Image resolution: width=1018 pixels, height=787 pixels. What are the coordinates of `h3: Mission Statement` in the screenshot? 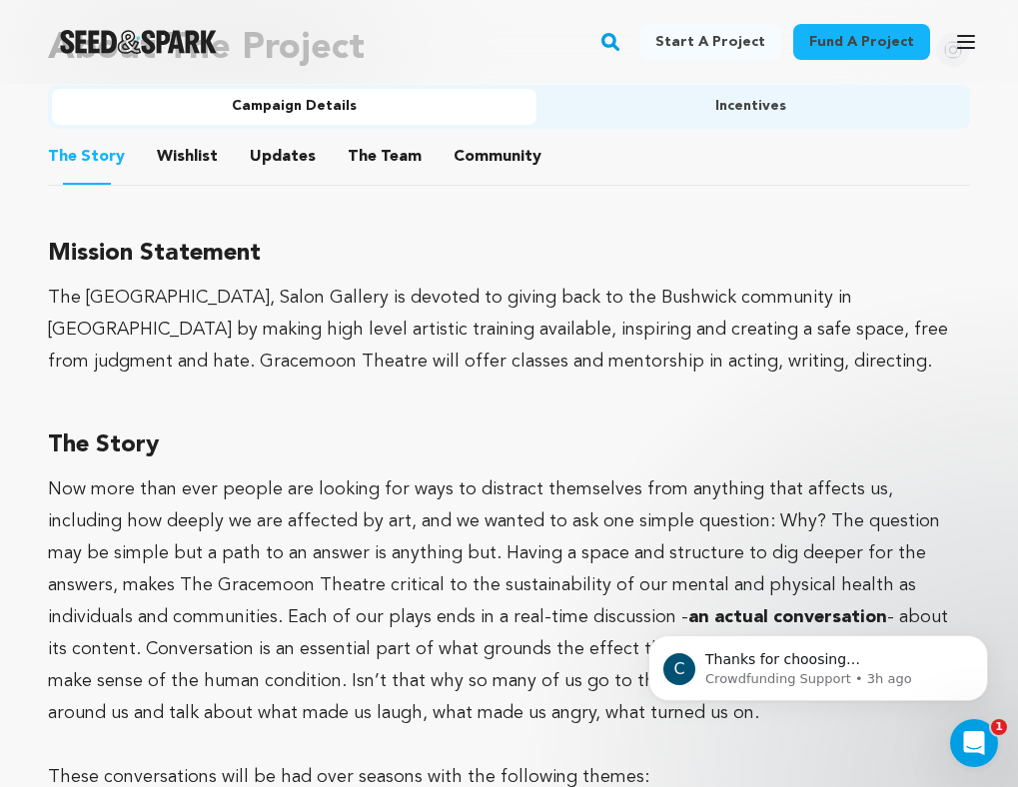 It's located at (508, 254).